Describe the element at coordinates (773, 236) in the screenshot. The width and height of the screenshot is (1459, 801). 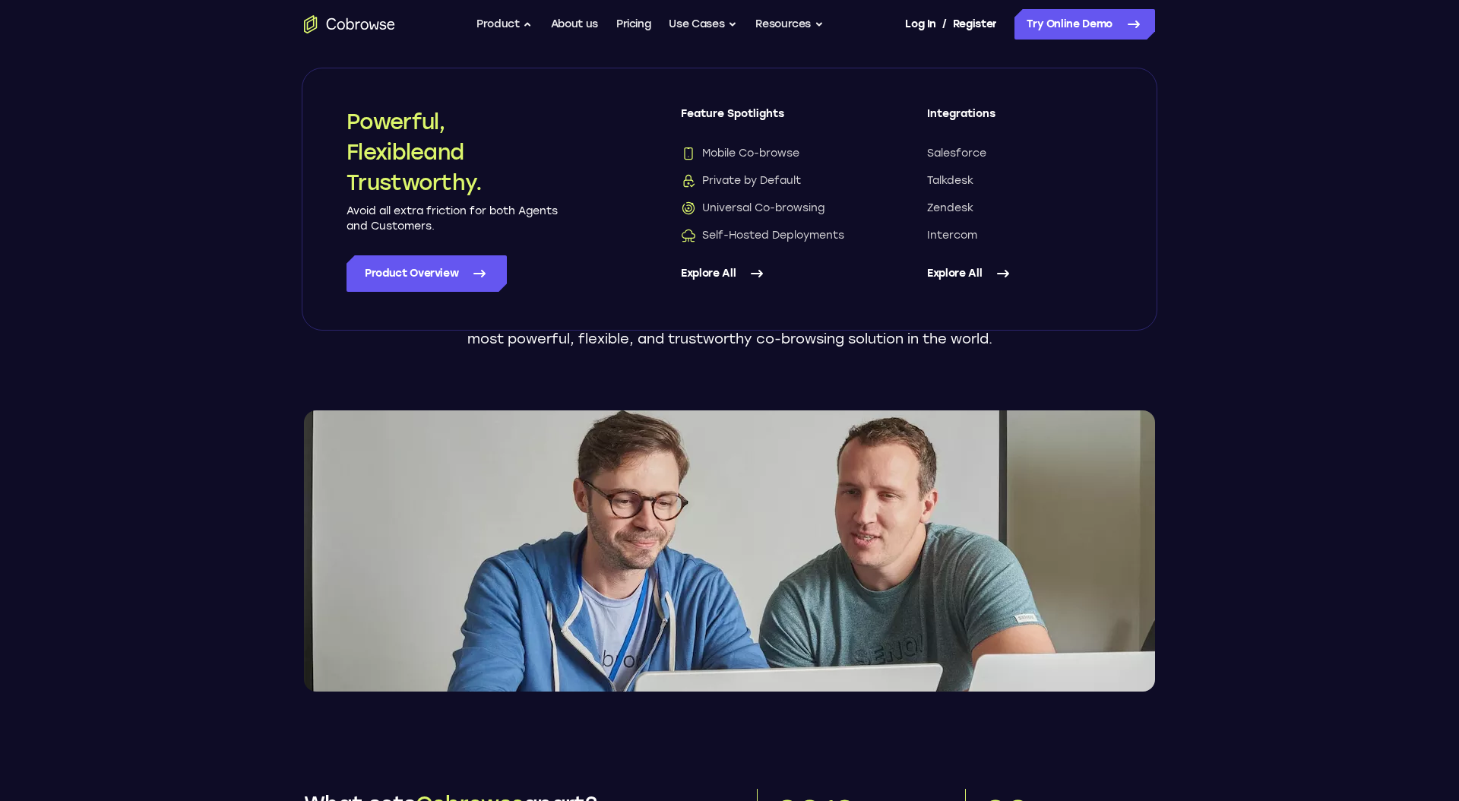
I see `a: Self-Hosted DeploymentsSelf-Hosted Deployments` at that location.